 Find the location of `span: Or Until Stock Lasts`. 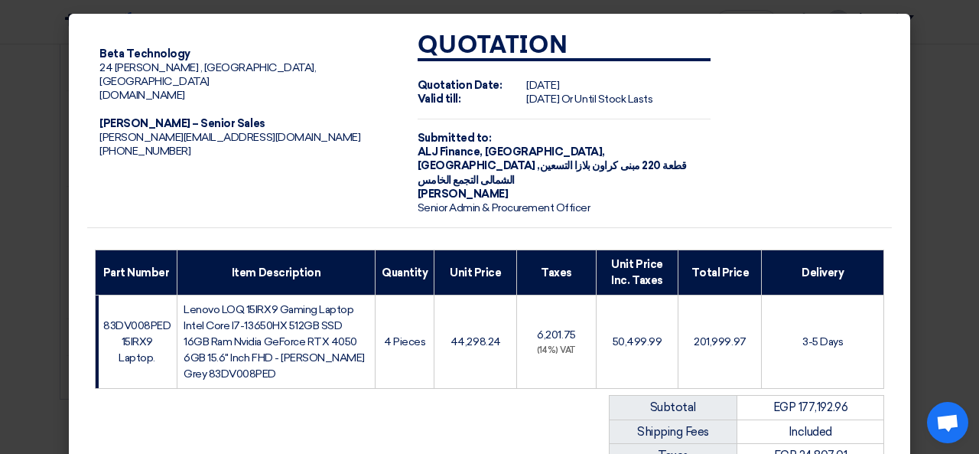

span: Or Until Stock Lasts is located at coordinates (606, 99).